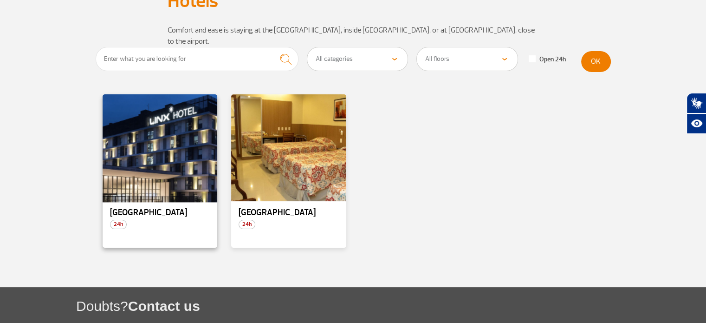 Image resolution: width=706 pixels, height=323 pixels. Describe the element at coordinates (696, 113) in the screenshot. I see `div: Plugin de acessibilidade da Hand Talk.` at that location.